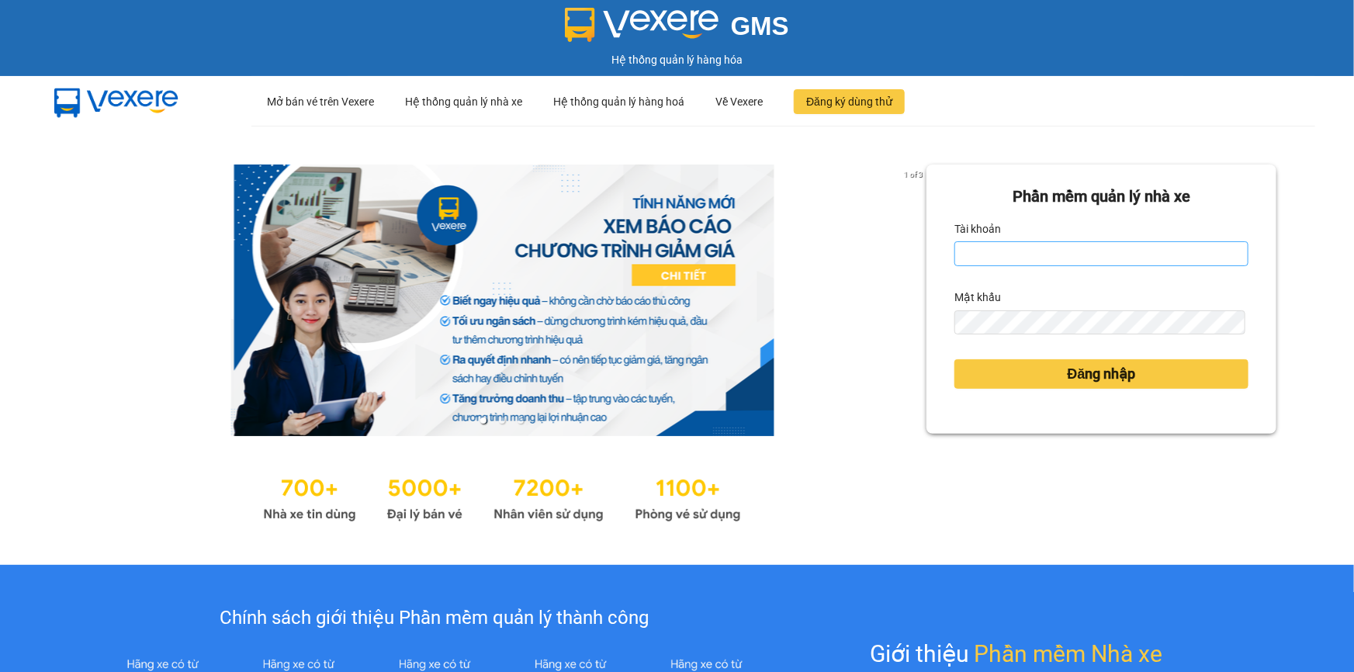 The height and width of the screenshot is (672, 1354). I want to click on span: GMS, so click(760, 26).